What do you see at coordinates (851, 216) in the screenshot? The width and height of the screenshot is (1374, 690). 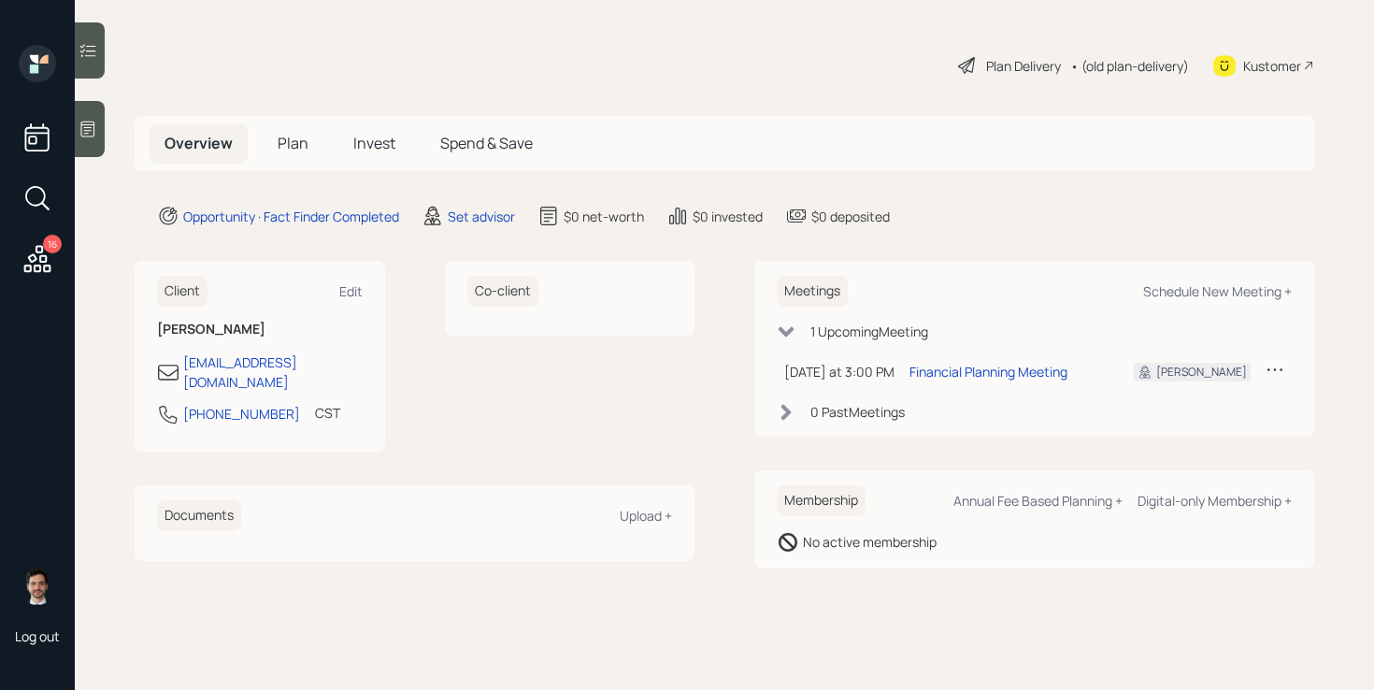 I see `div: $0 deposited` at bounding box center [851, 216].